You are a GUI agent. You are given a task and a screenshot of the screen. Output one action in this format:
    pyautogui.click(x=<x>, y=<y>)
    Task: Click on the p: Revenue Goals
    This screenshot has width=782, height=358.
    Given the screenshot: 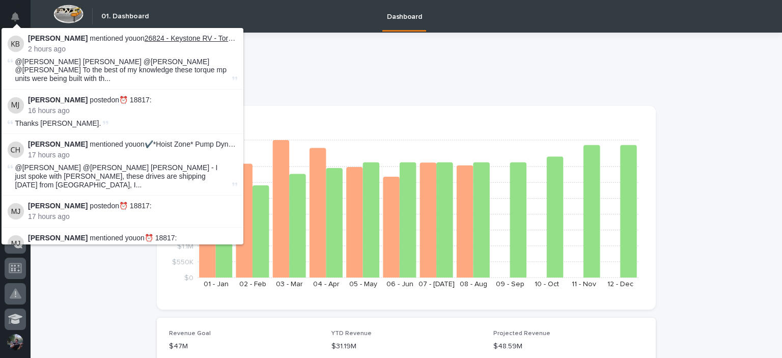 What is the action you would take?
    pyautogui.click(x=406, y=126)
    